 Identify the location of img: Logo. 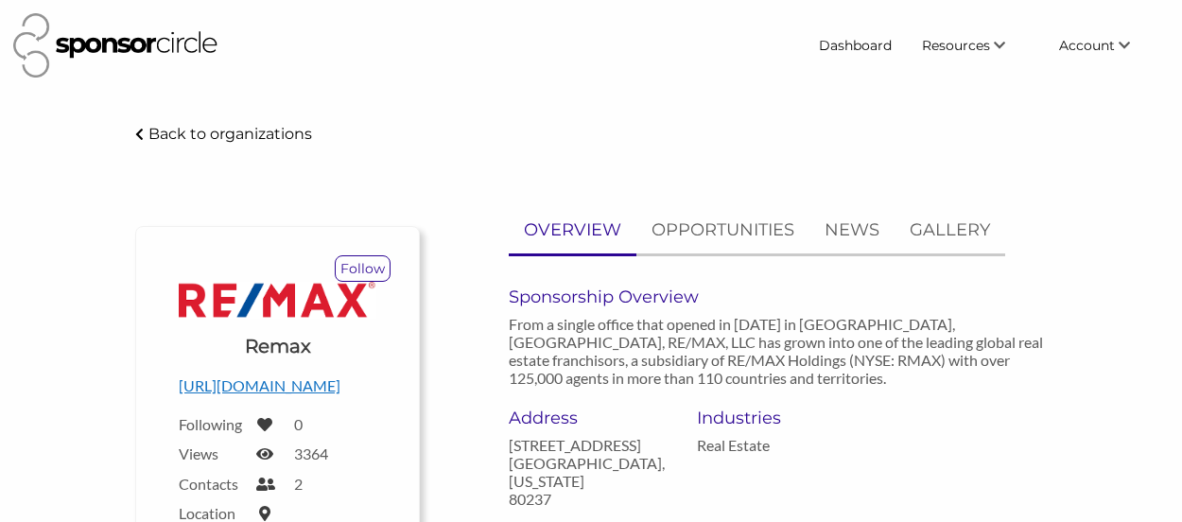
(277, 300).